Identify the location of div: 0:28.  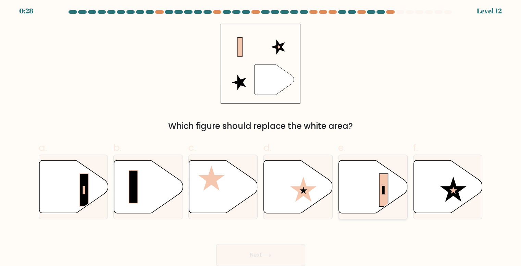
(26, 11).